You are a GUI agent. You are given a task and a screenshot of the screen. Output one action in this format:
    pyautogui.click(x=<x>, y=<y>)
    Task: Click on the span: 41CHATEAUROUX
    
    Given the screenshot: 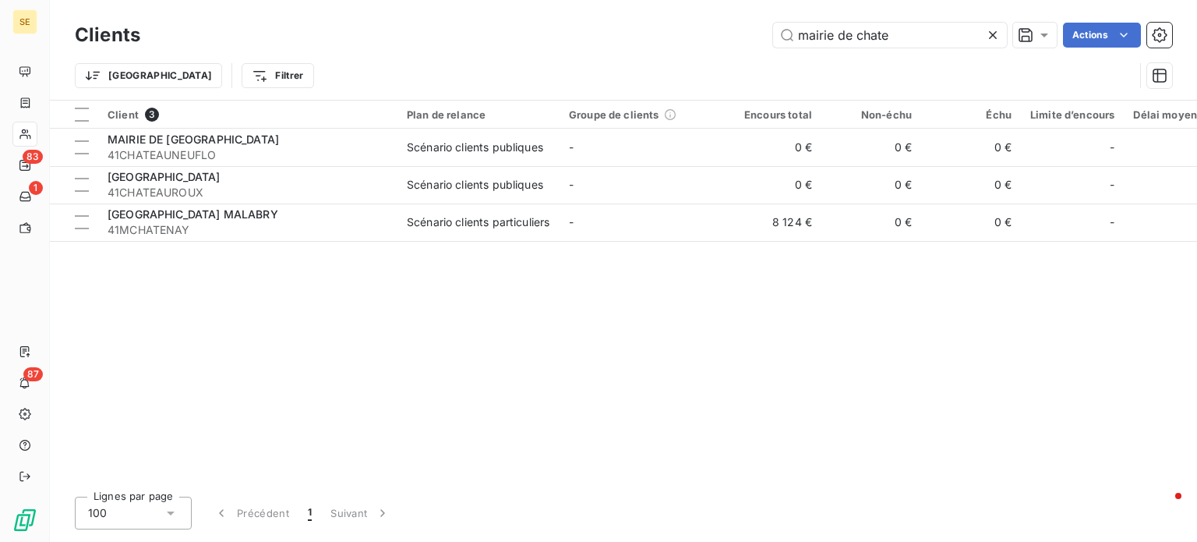 What is the action you would take?
    pyautogui.click(x=248, y=193)
    